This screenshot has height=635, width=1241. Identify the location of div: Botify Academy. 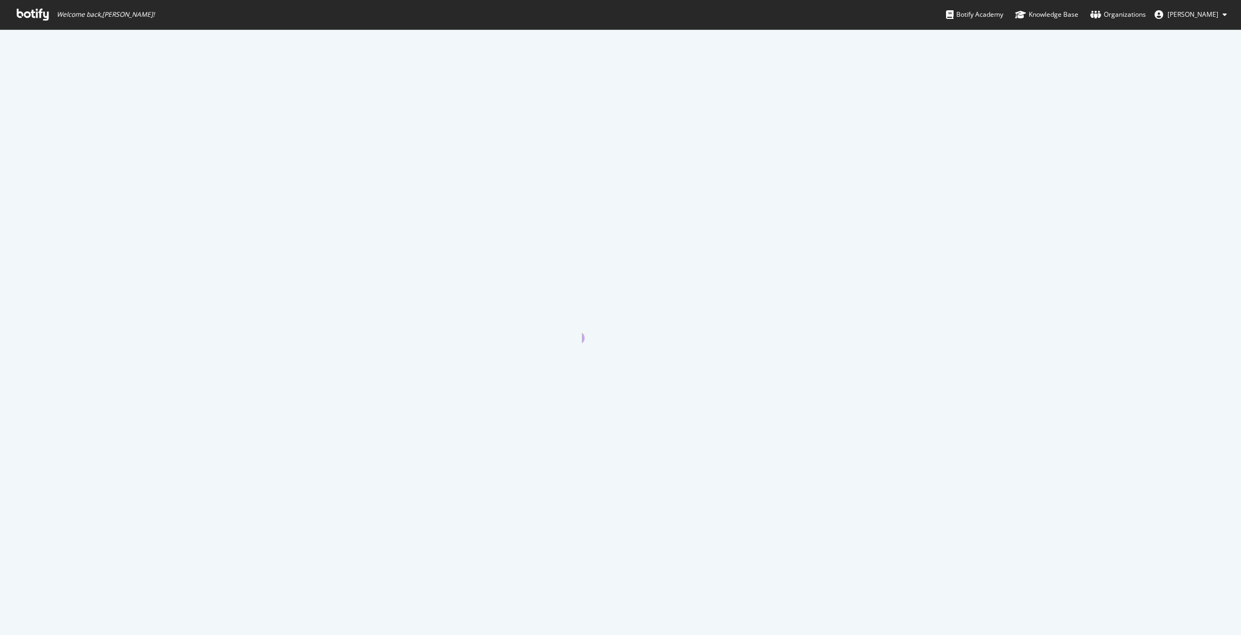
(975, 15).